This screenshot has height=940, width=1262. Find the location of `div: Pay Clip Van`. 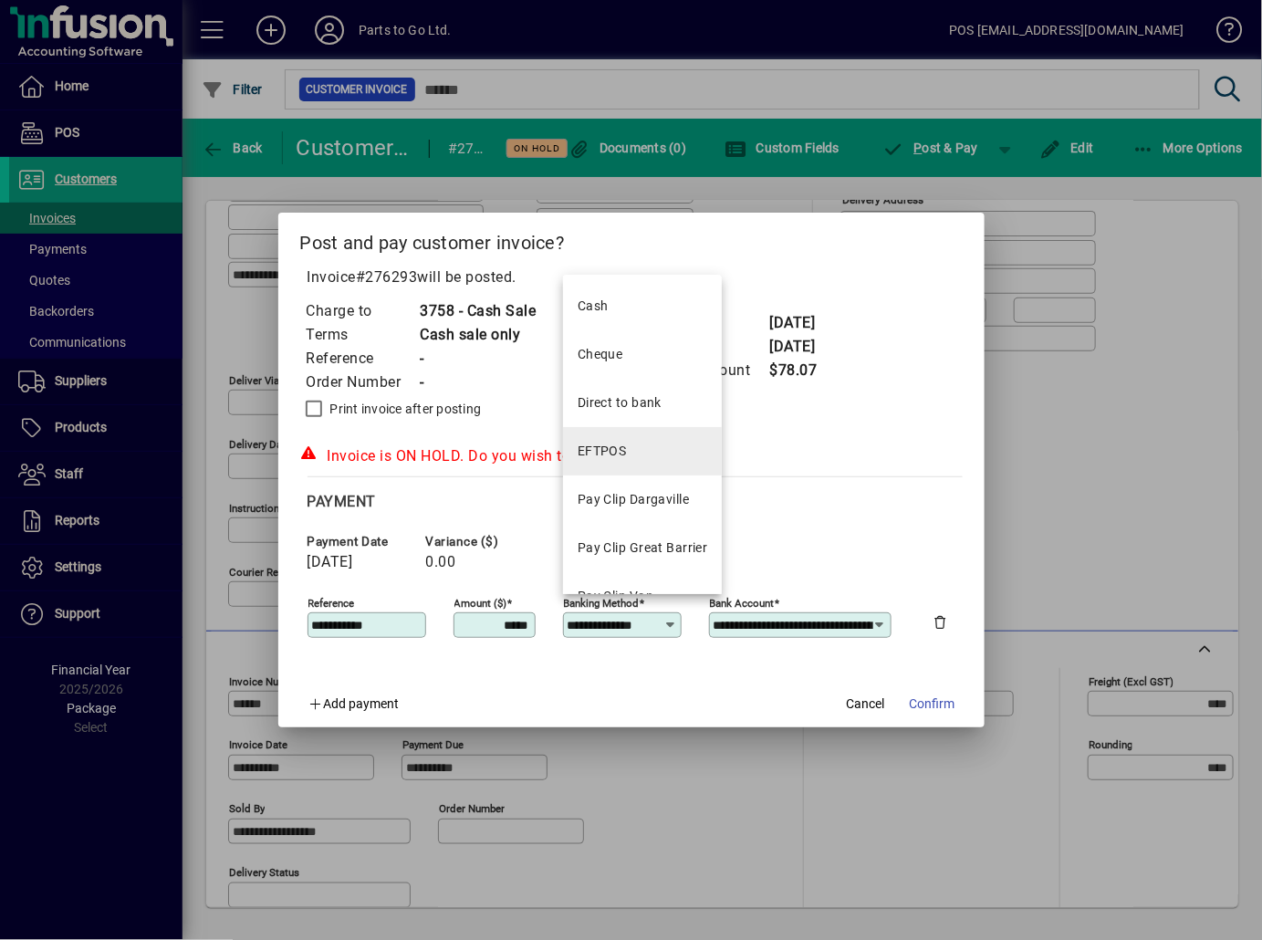

div: Pay Clip Van is located at coordinates (615, 596).